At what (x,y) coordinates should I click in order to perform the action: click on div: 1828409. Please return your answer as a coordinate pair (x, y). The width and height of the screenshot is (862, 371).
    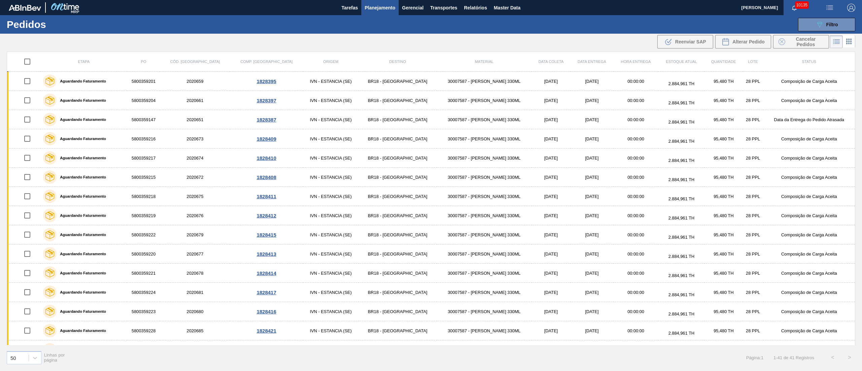
    Looking at the image, I should click on (266, 139).